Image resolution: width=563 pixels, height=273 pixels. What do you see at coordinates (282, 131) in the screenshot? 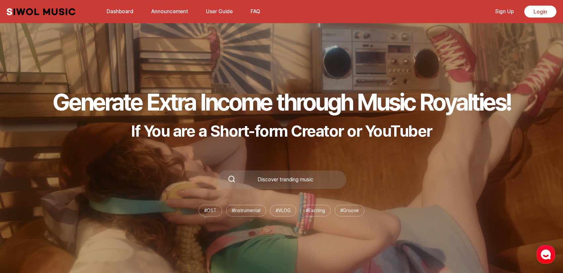
I see `p: If You are a Short-form Creator or YouTuber` at bounding box center [282, 131].